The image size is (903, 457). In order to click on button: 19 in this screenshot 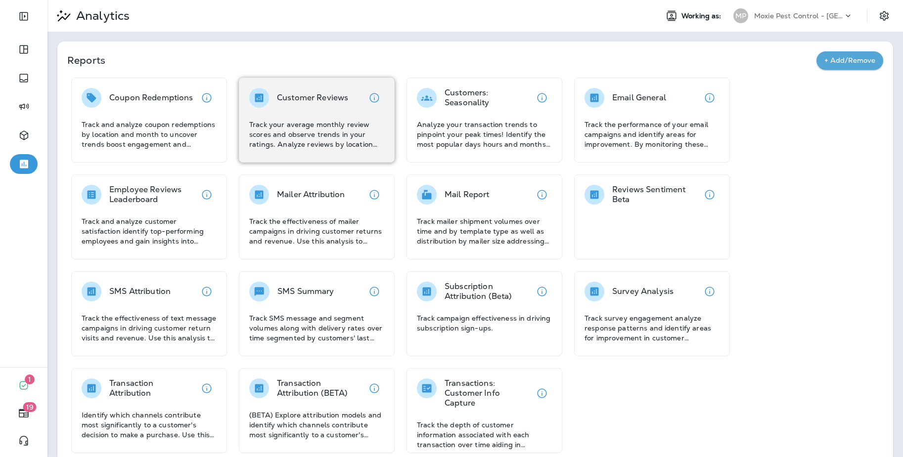, I will do `click(24, 413)`.